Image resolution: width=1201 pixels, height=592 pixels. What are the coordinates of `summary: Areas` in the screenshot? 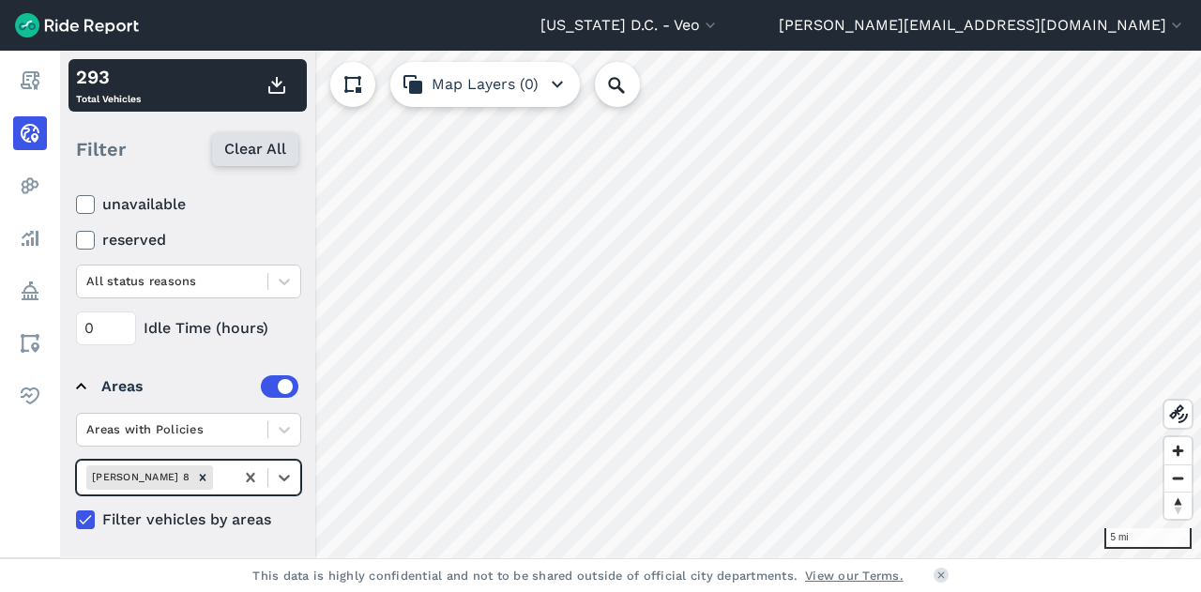 It's located at (187, 386).